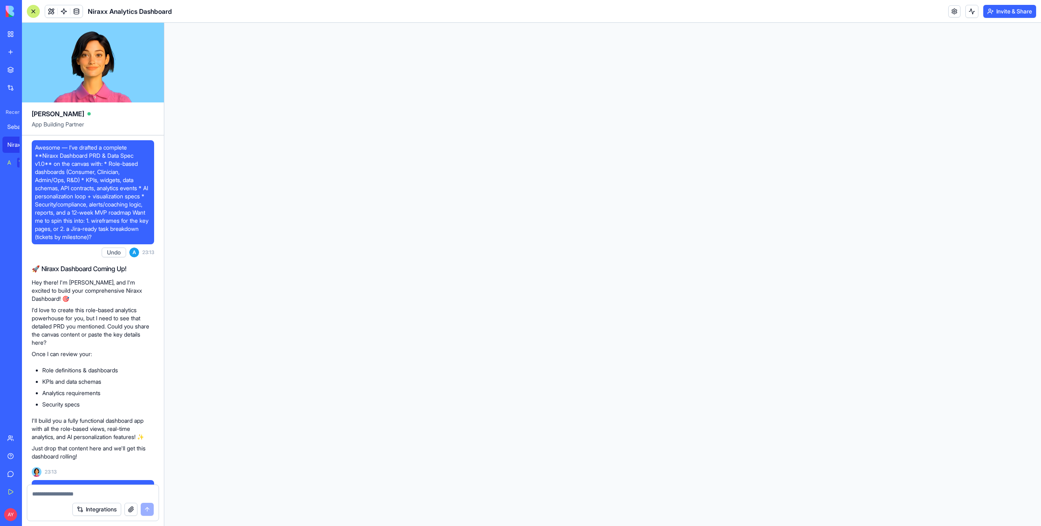 The height and width of the screenshot is (526, 1041). Describe the element at coordinates (93, 453) in the screenshot. I see `p: Just drop that content here and we'll get this dashboard rolling!` at that location.